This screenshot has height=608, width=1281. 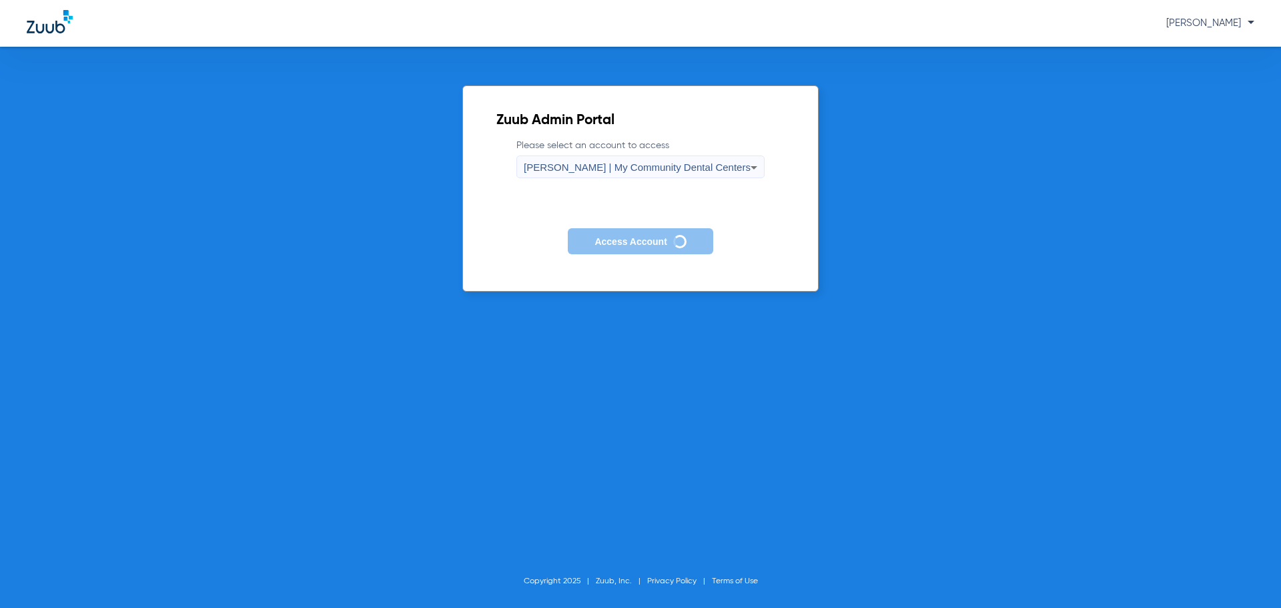 I want to click on img: Zuub Logo, so click(x=49, y=21).